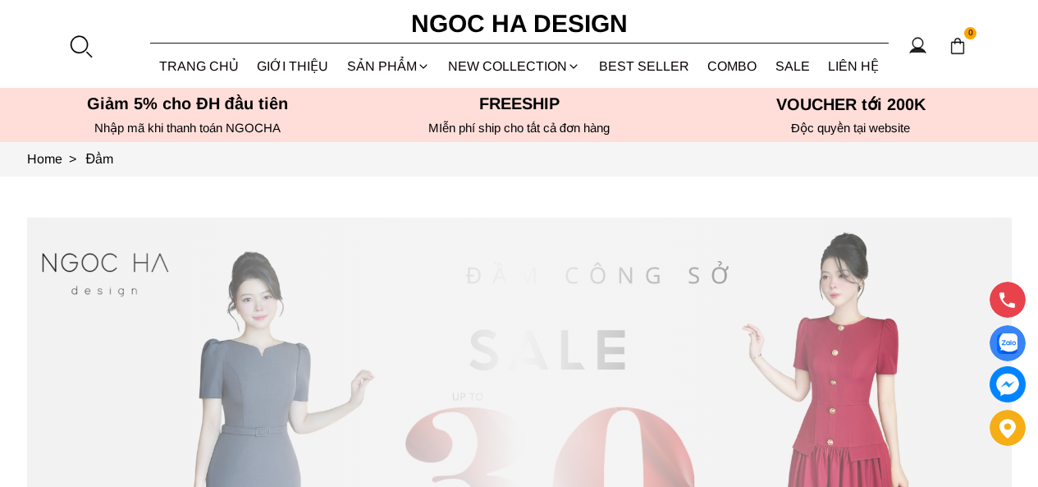 The width and height of the screenshot is (1038, 487). I want to click on a: TRANG CHỦ, so click(199, 66).